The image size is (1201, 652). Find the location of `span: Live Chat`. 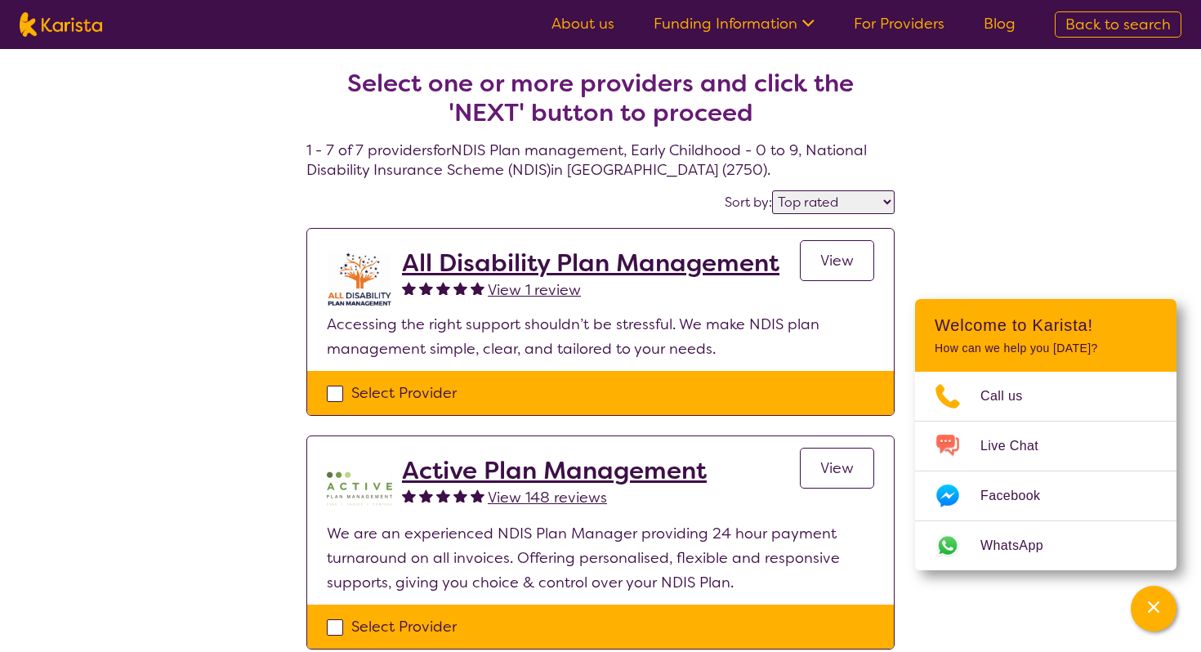

span: Live Chat is located at coordinates (1018, 446).